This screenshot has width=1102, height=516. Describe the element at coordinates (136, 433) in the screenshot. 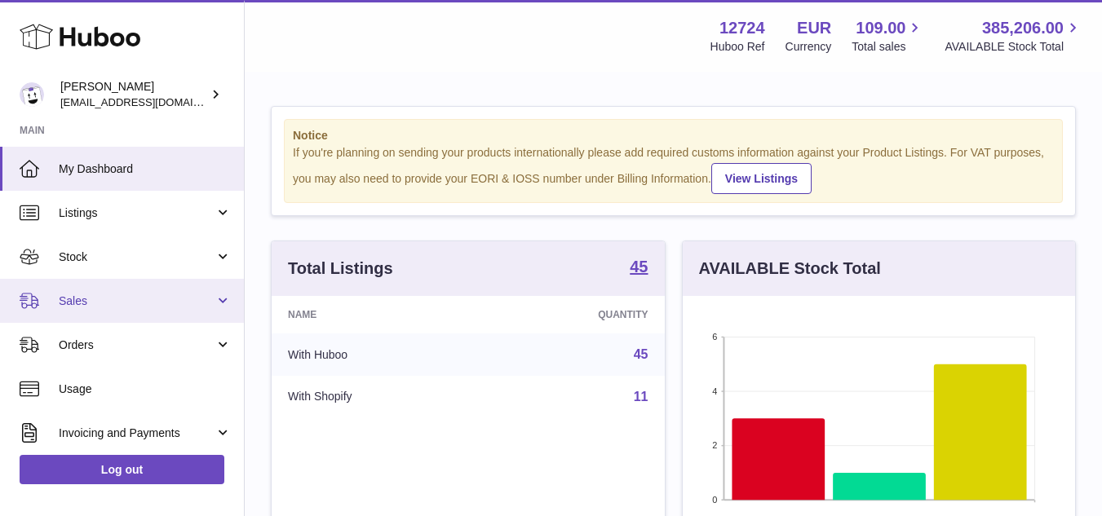

I see `span: Invoicing and Payments` at that location.